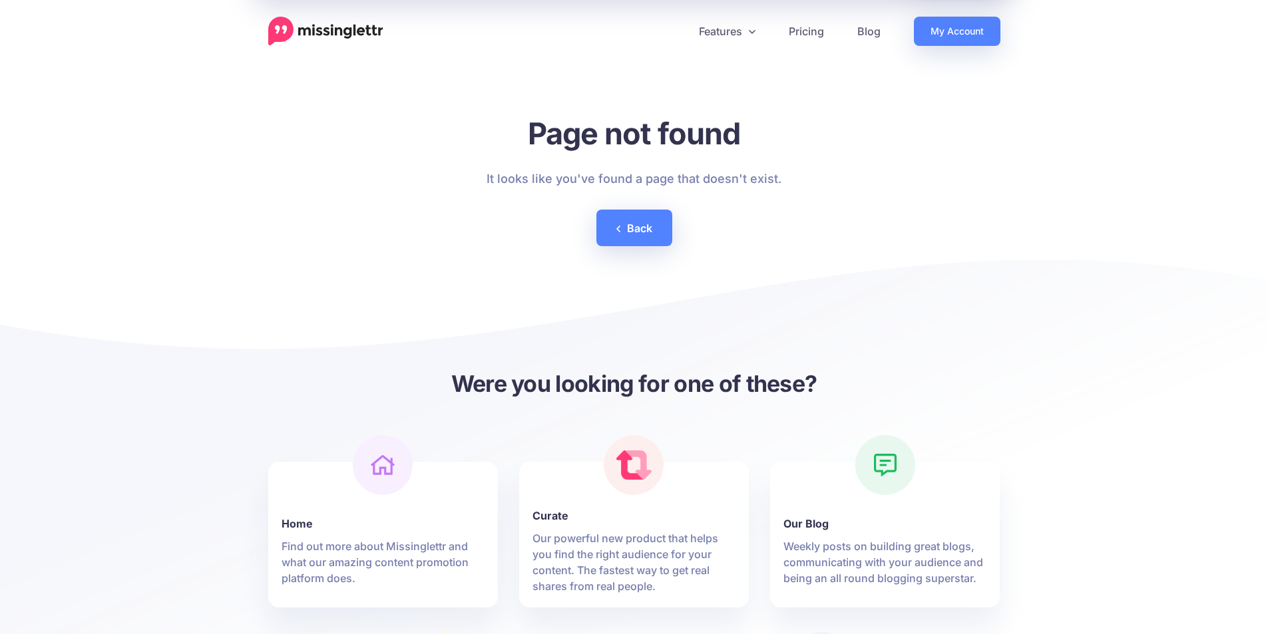 The width and height of the screenshot is (1268, 634). I want to click on p: Weekly posts on building great blogs, communicating with your audience and being an all round blo..., so click(885, 562).